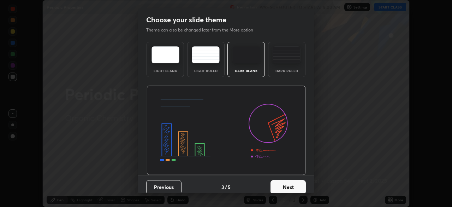  What do you see at coordinates (286, 55) in the screenshot?
I see `img: darkRuledTheme.de295e13.svg` at bounding box center [286, 55].